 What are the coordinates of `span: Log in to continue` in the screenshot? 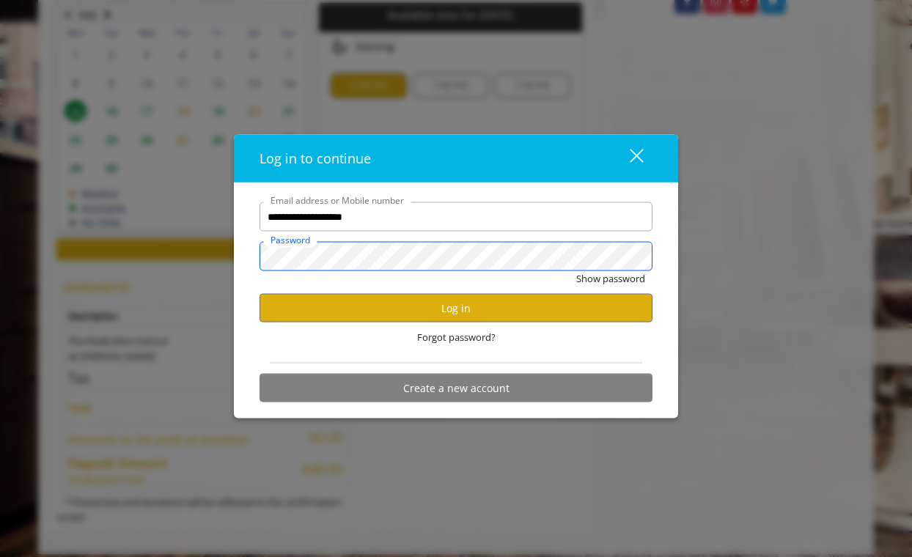 It's located at (315, 158).